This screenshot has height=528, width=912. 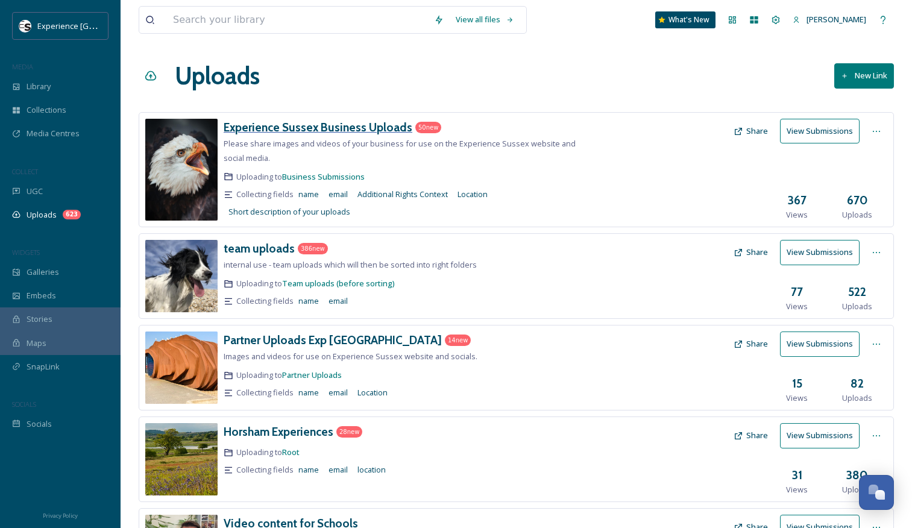 What do you see at coordinates (41, 296) in the screenshot?
I see `span: Embeds` at bounding box center [41, 296].